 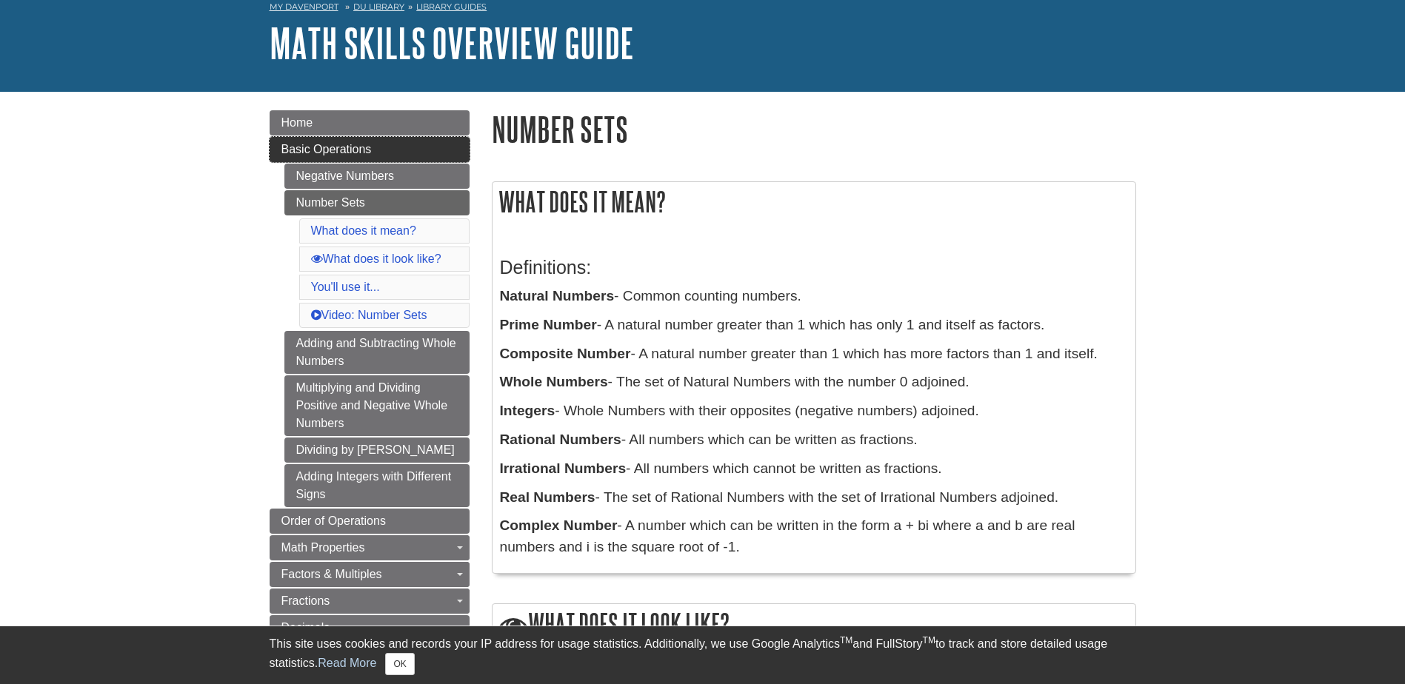 I want to click on a: Adding and Subtracting Whole Numbers, so click(x=377, y=352).